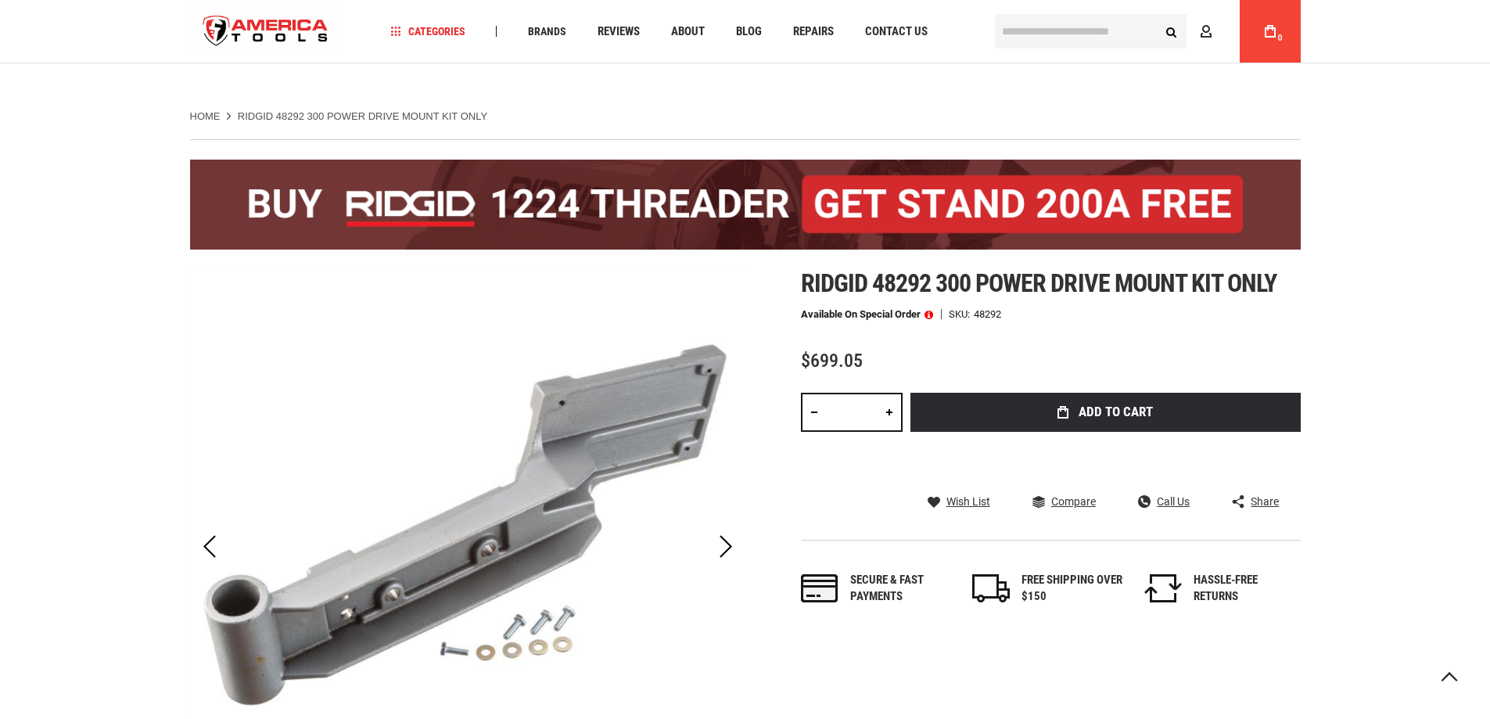 Image resolution: width=1490 pixels, height=719 pixels. I want to click on span: About, so click(688, 31).